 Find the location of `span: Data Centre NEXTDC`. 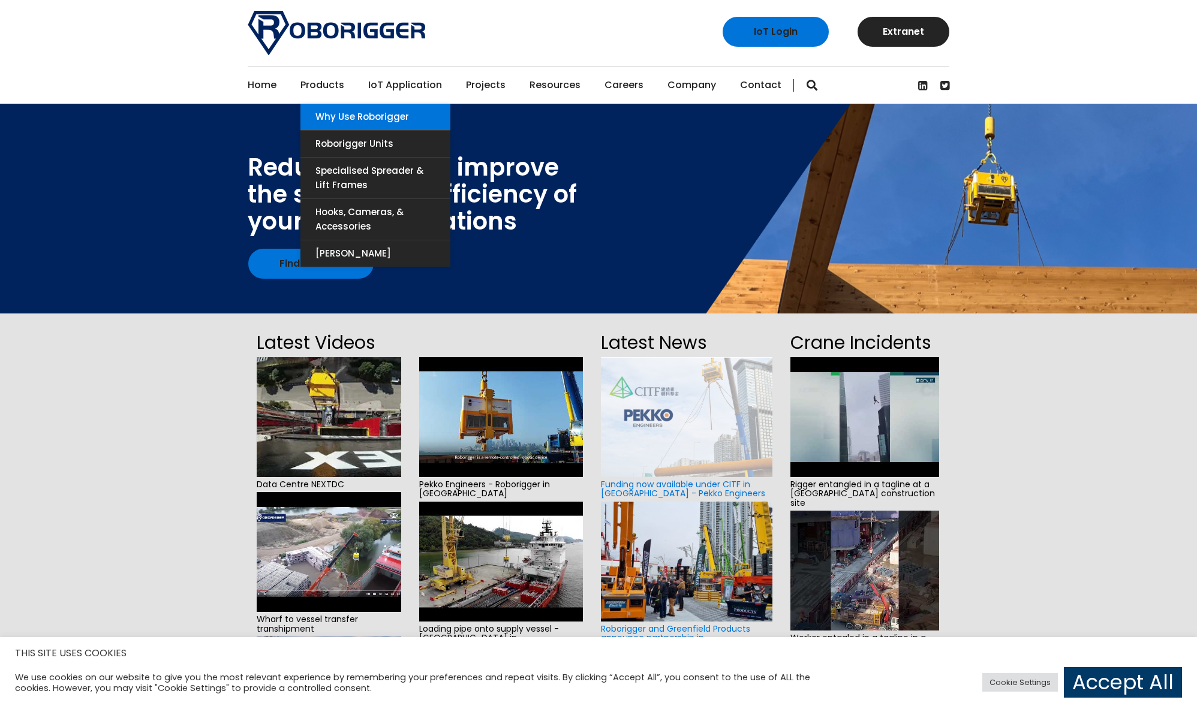

span: Data Centre NEXTDC is located at coordinates (329, 485).